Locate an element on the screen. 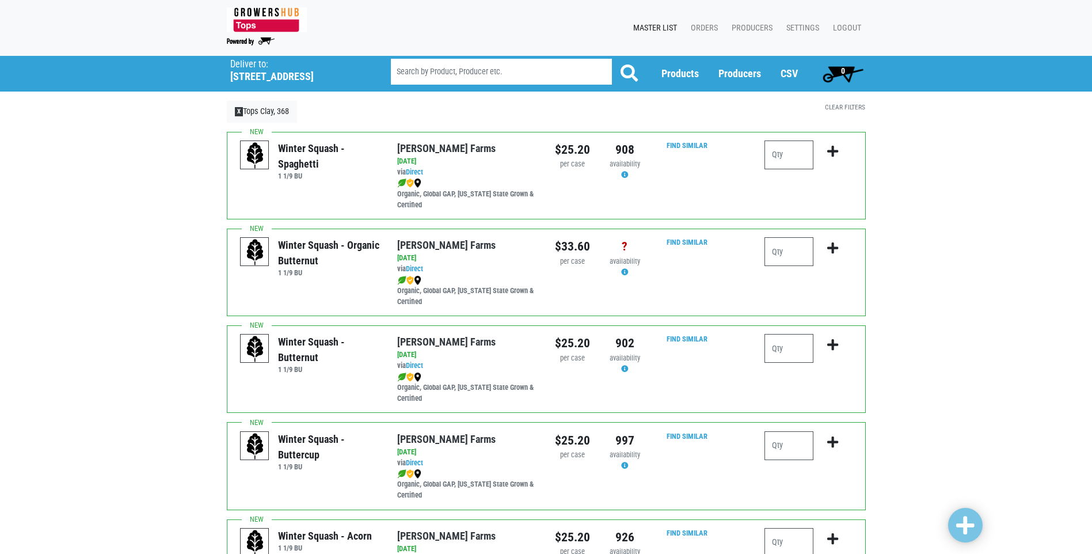 The height and width of the screenshot is (554, 1092). div: Winter Squash - Buttercup is located at coordinates (329, 447).